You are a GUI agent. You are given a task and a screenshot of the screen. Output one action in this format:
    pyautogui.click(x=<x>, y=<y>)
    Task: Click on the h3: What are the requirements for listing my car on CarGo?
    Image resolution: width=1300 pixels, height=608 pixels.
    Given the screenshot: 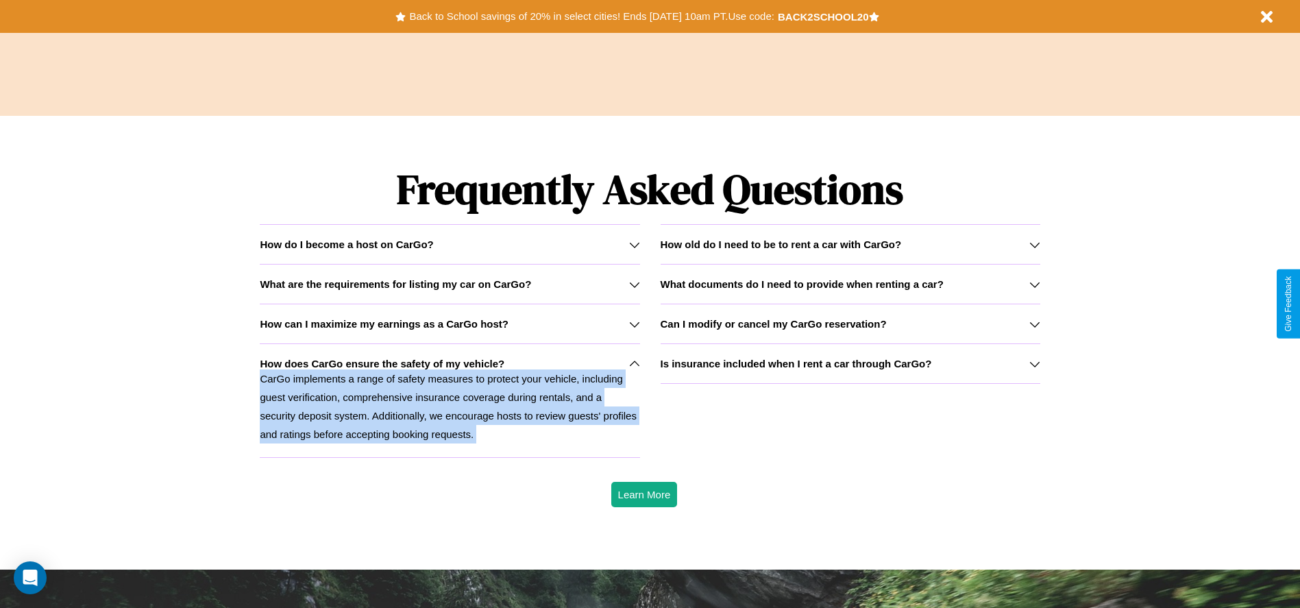 What is the action you would take?
    pyautogui.click(x=395, y=284)
    